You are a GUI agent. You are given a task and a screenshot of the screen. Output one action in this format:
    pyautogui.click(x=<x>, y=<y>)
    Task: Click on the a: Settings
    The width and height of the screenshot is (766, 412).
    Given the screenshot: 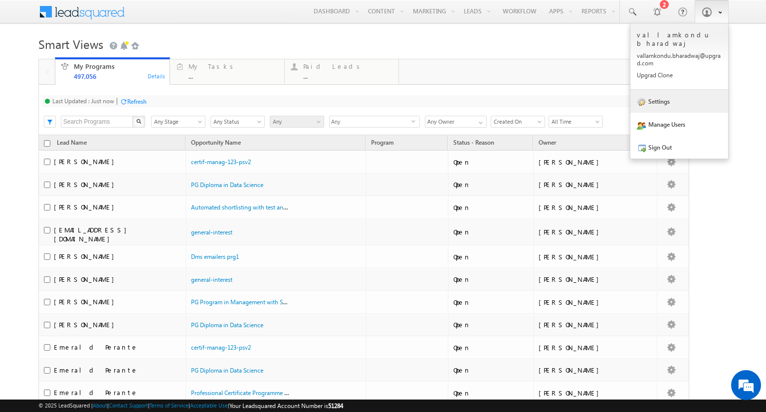 What is the action you would take?
    pyautogui.click(x=679, y=101)
    